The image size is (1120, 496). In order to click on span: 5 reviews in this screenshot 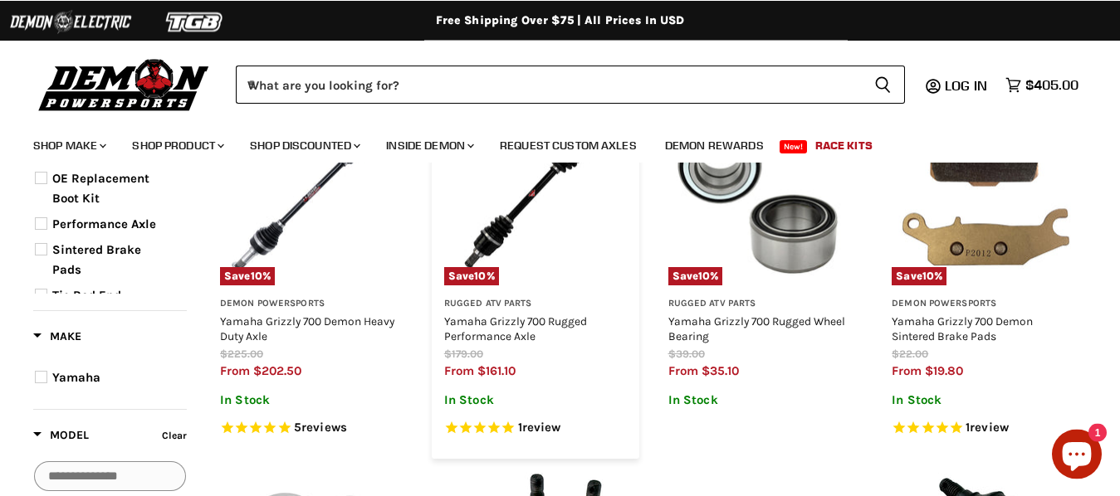, I will do `click(320, 428)`.